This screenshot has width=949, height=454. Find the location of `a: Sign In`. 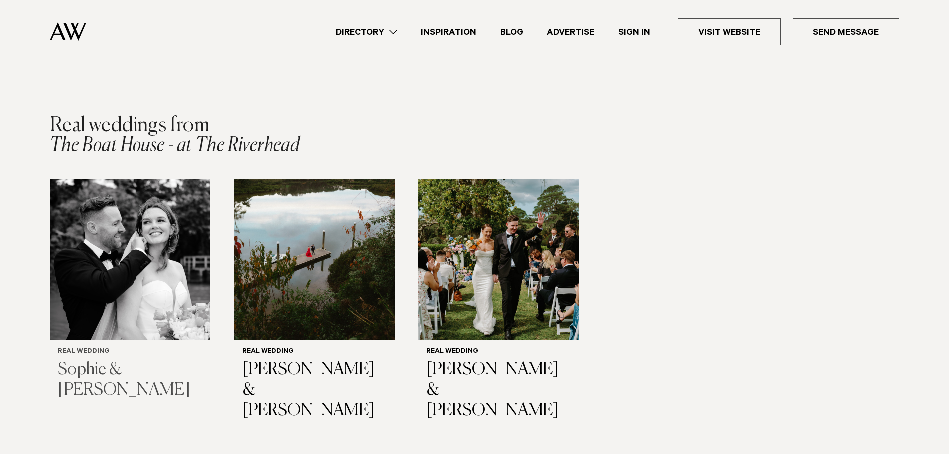

a: Sign In is located at coordinates (634, 32).